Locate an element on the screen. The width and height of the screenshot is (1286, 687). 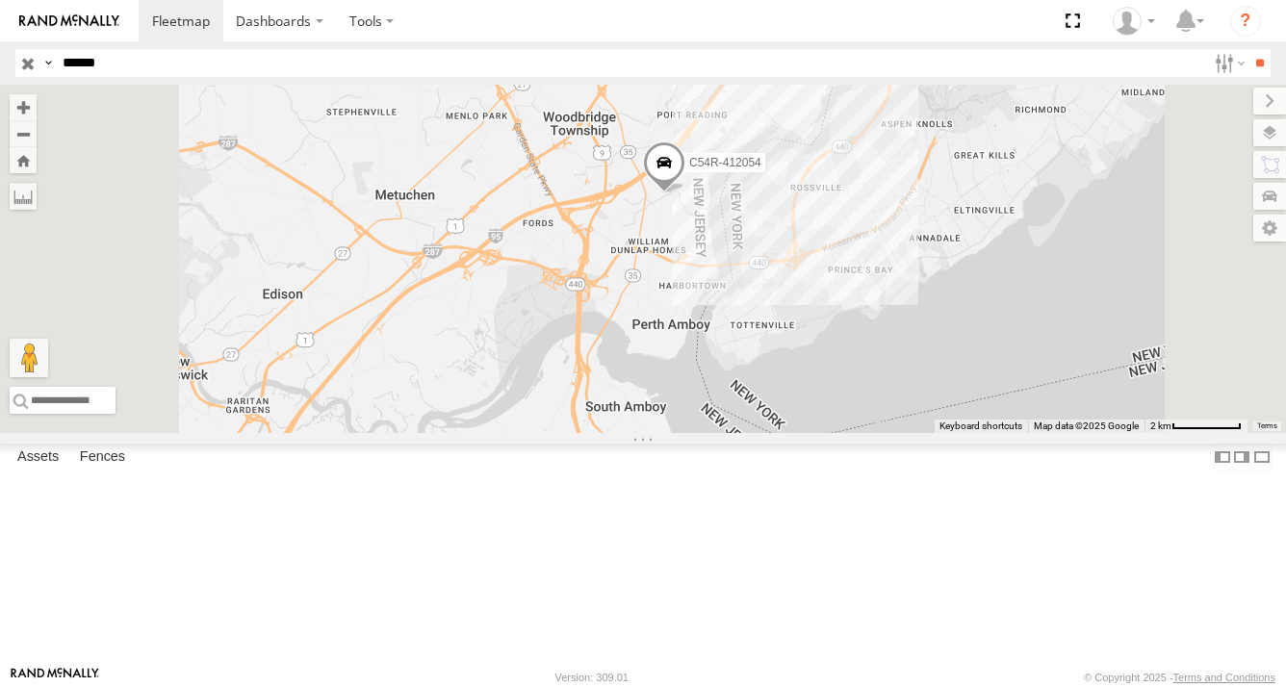
div: © Copyright 2025 - is located at coordinates (1179, 677).